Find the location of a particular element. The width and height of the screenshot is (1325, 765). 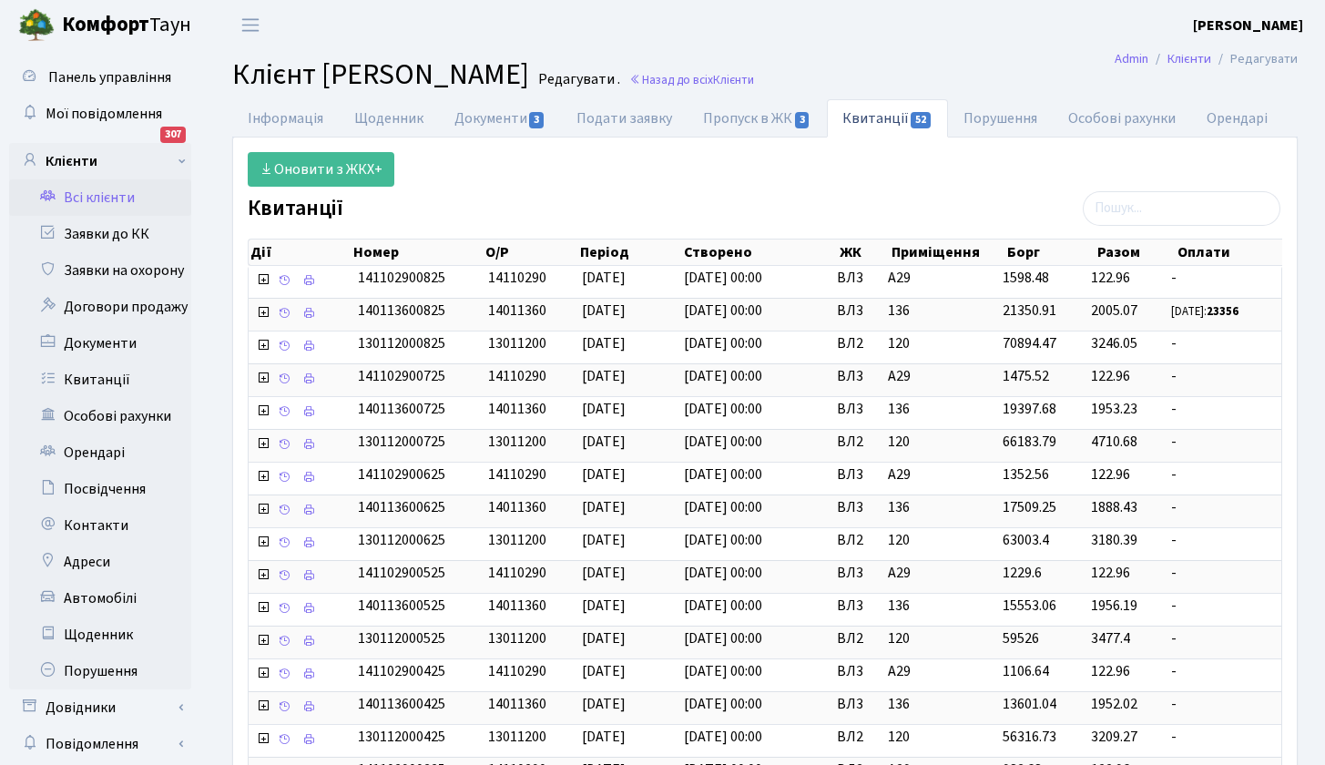

th: Створено is located at coordinates (759, 252).